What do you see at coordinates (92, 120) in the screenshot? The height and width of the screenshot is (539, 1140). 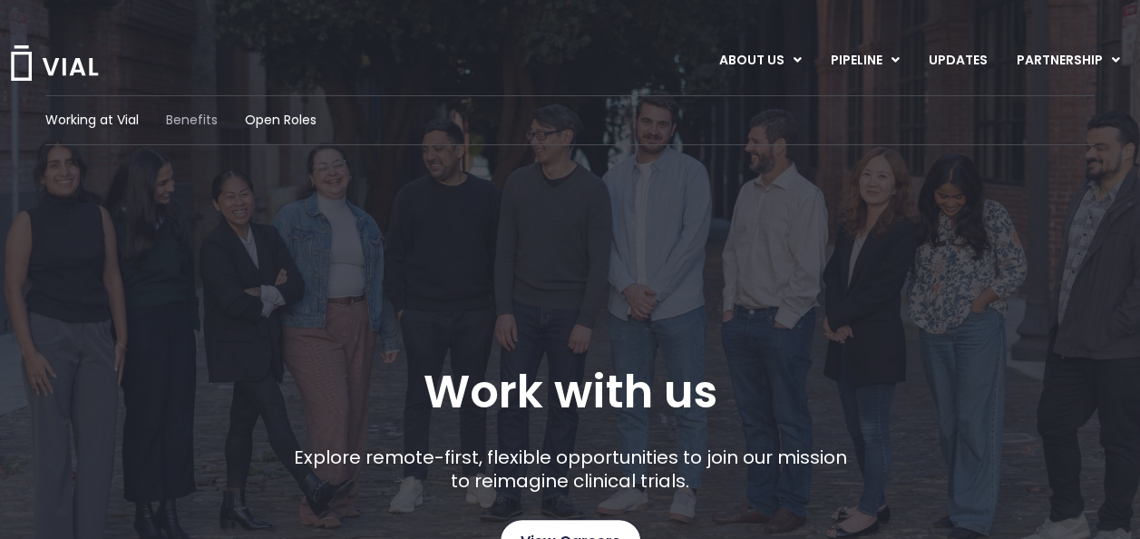 I see `span: Working at Vial` at bounding box center [92, 120].